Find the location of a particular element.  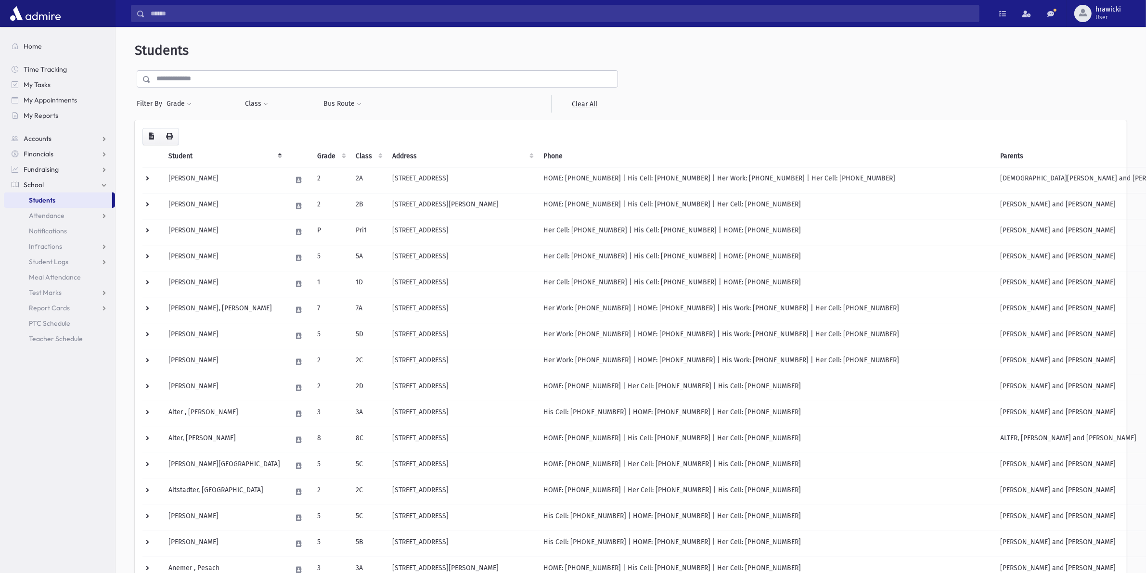

a: Test Marks is located at coordinates (59, 293).